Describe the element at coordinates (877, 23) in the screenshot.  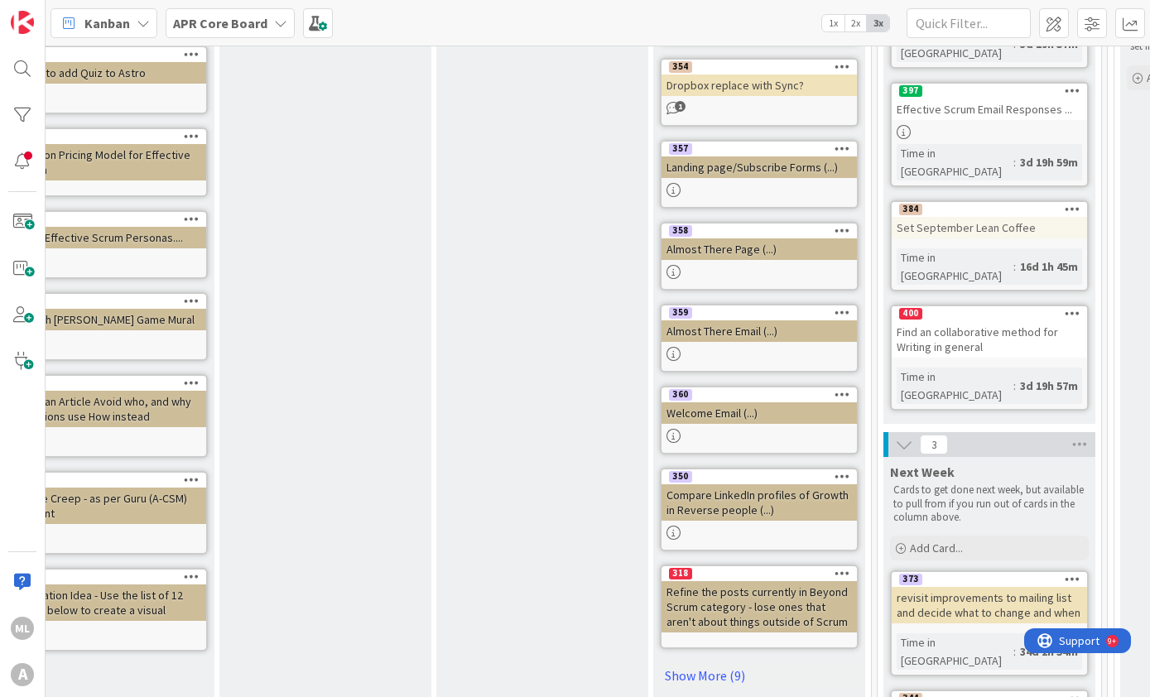
I see `span: 3x` at that location.